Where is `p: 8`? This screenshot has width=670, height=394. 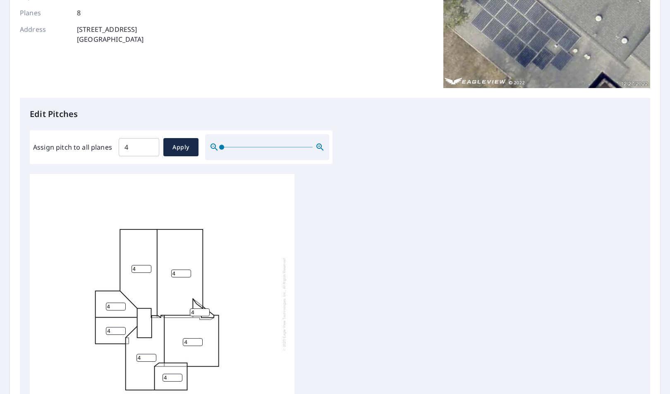 p: 8 is located at coordinates (79, 13).